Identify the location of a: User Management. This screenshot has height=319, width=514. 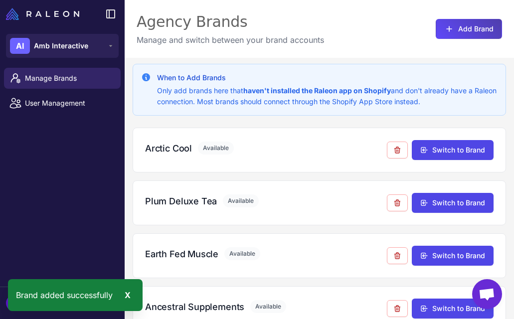
(62, 103).